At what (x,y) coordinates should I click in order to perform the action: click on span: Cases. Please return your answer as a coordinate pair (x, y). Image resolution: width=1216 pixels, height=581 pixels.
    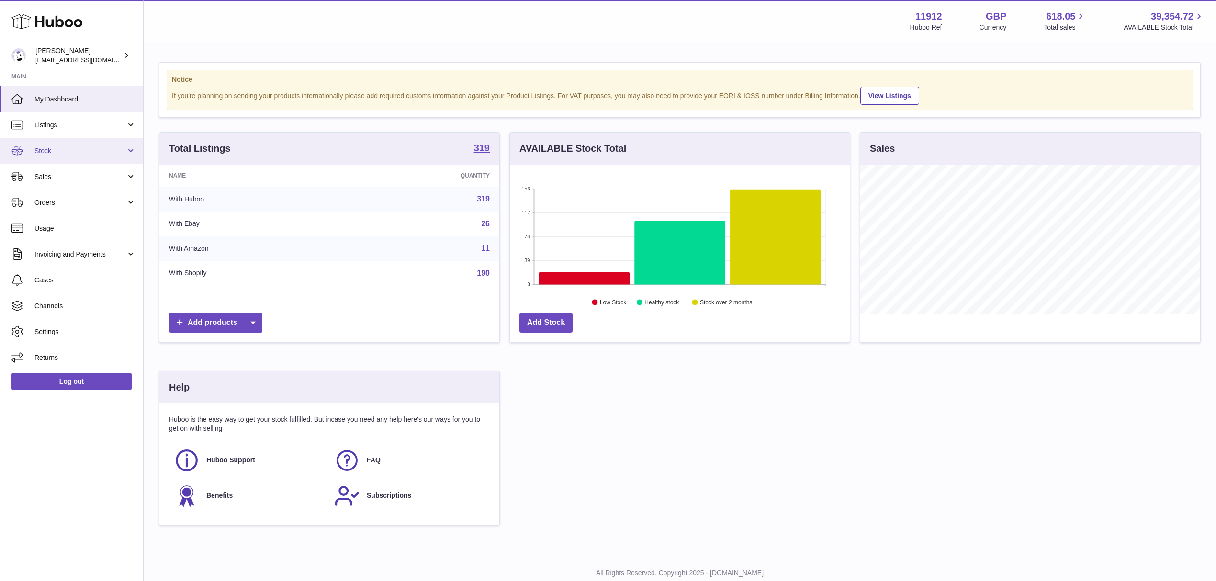
    Looking at the image, I should click on (85, 280).